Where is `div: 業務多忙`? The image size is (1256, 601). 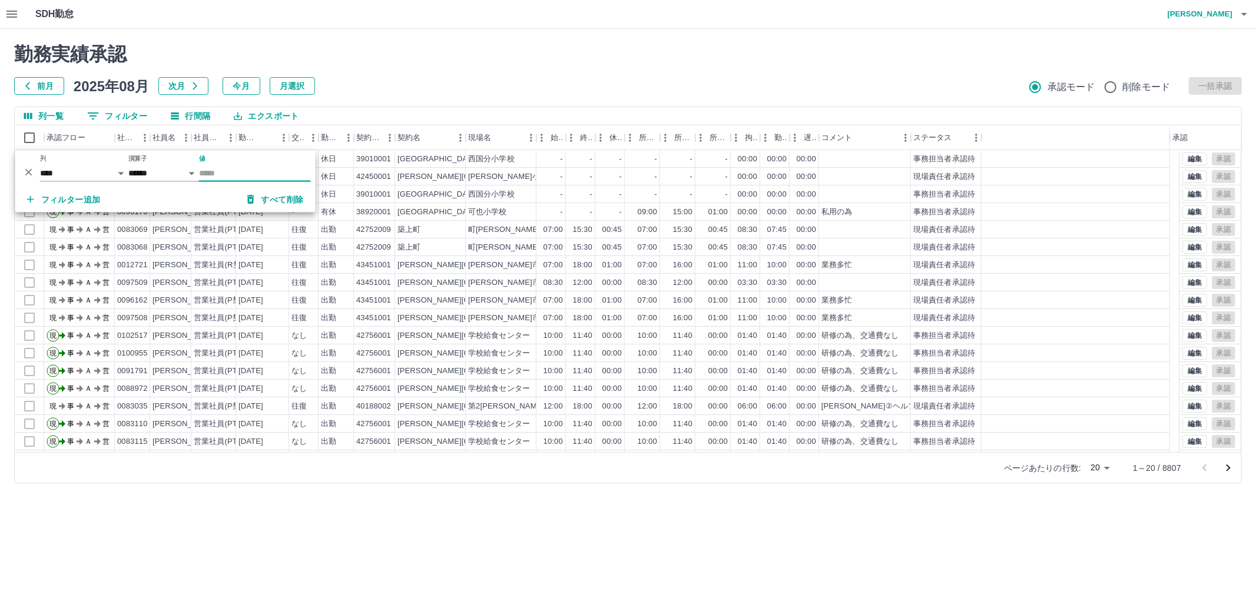
div: 業務多忙 is located at coordinates (837, 318).